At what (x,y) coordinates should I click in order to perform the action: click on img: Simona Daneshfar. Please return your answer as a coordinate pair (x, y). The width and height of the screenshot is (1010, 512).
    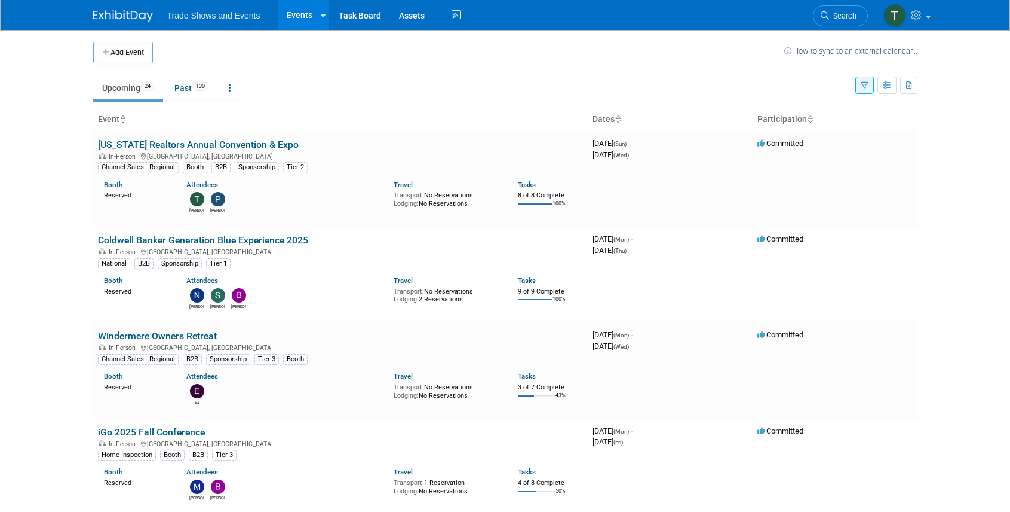
    Looking at the image, I should click on (218, 295).